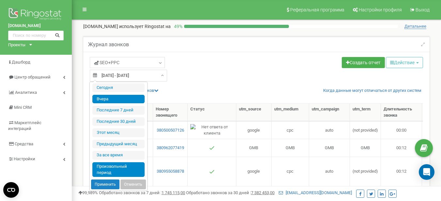 The height and width of the screenshot is (201, 441). I want to click on li: Произвольный период, so click(119, 170).